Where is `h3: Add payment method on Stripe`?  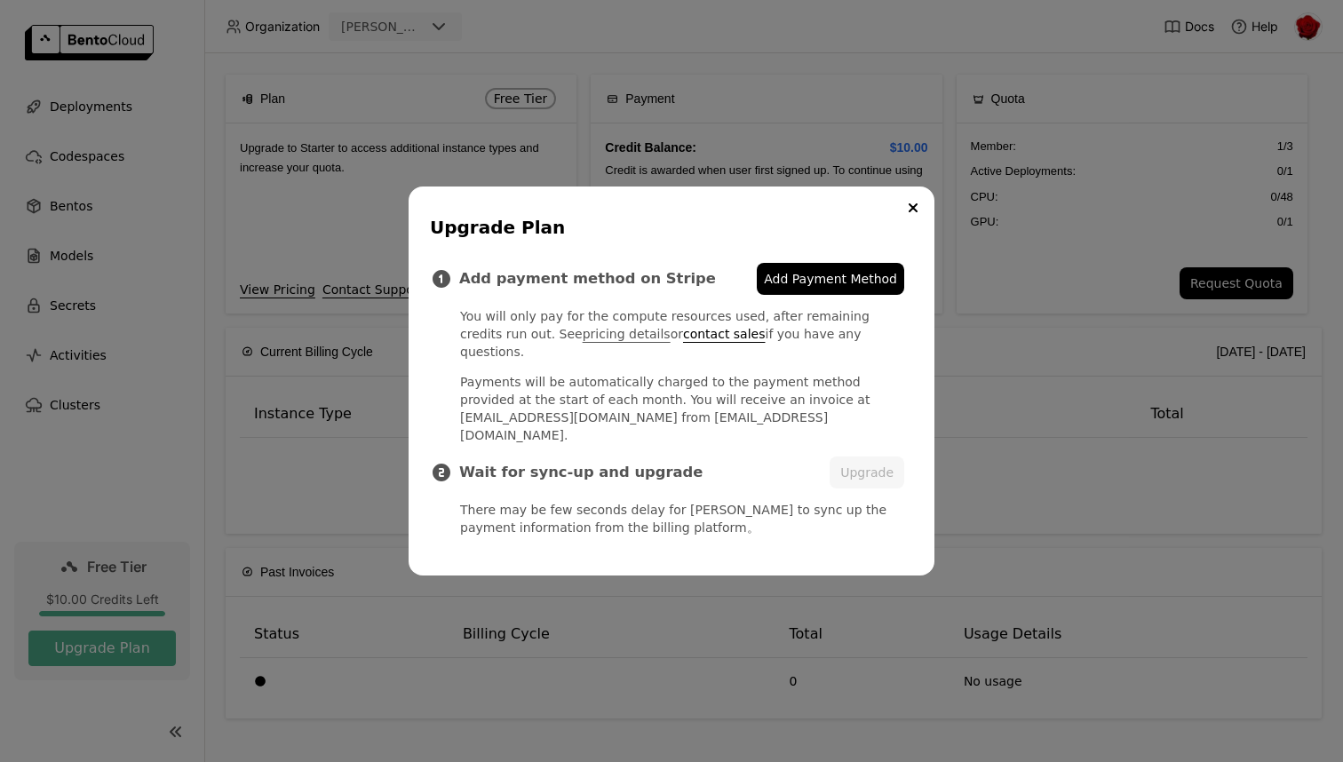
h3: Add payment method on Stripe is located at coordinates (607, 279).